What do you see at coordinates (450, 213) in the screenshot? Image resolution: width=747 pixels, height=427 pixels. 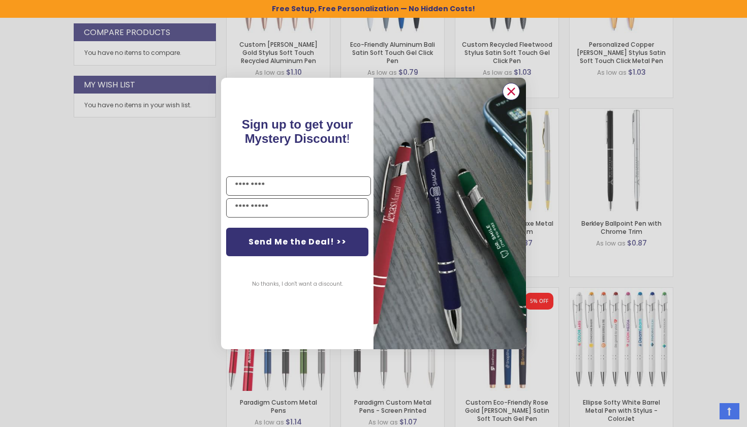 I see `img: pop-up-image` at bounding box center [450, 213].